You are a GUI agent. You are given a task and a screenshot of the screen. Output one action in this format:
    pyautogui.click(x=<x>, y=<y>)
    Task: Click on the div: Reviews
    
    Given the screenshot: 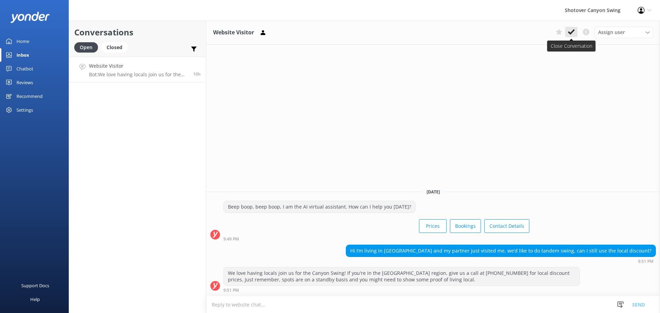 What is the action you would take?
    pyautogui.click(x=25, y=82)
    